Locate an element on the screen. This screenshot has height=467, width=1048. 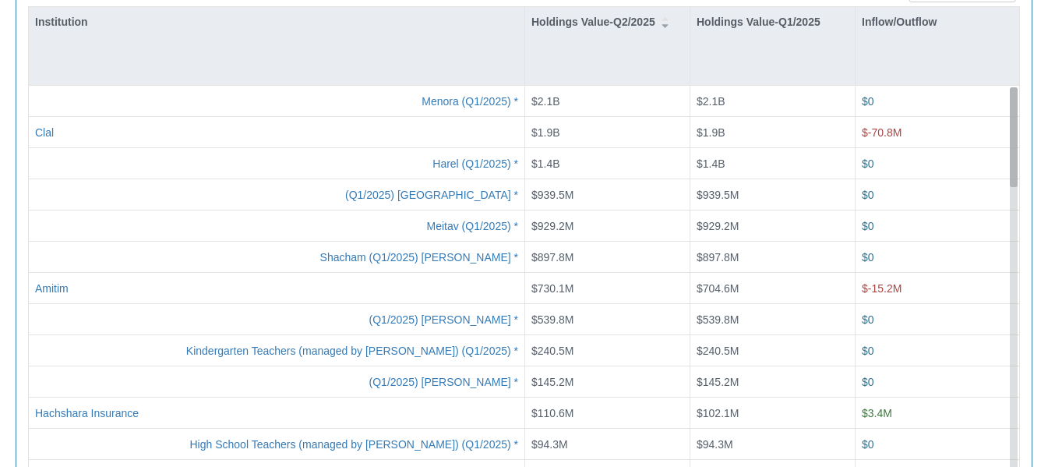
button: Amitim is located at coordinates (51, 288).